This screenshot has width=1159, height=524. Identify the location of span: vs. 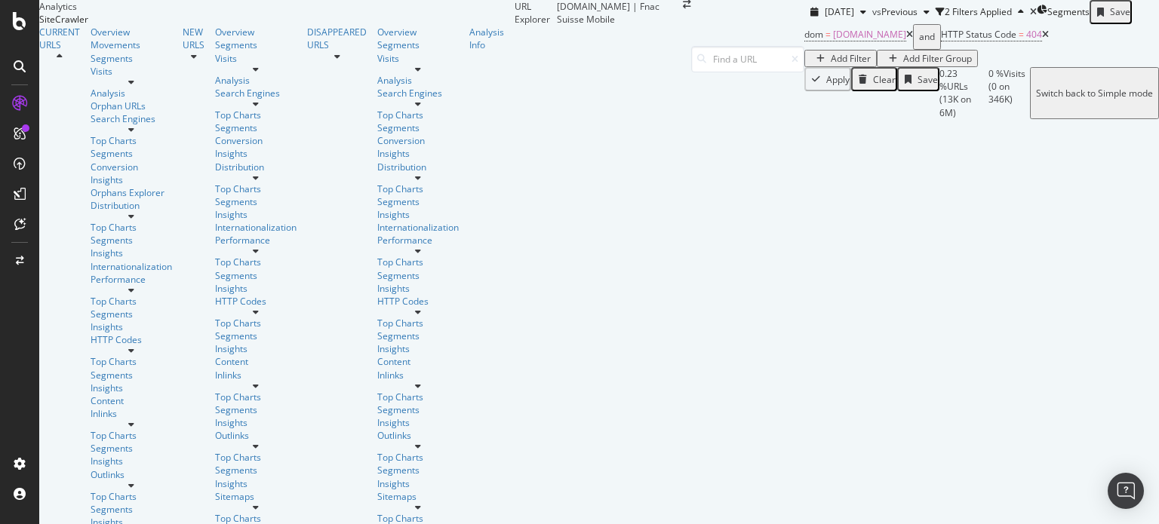
(876, 11).